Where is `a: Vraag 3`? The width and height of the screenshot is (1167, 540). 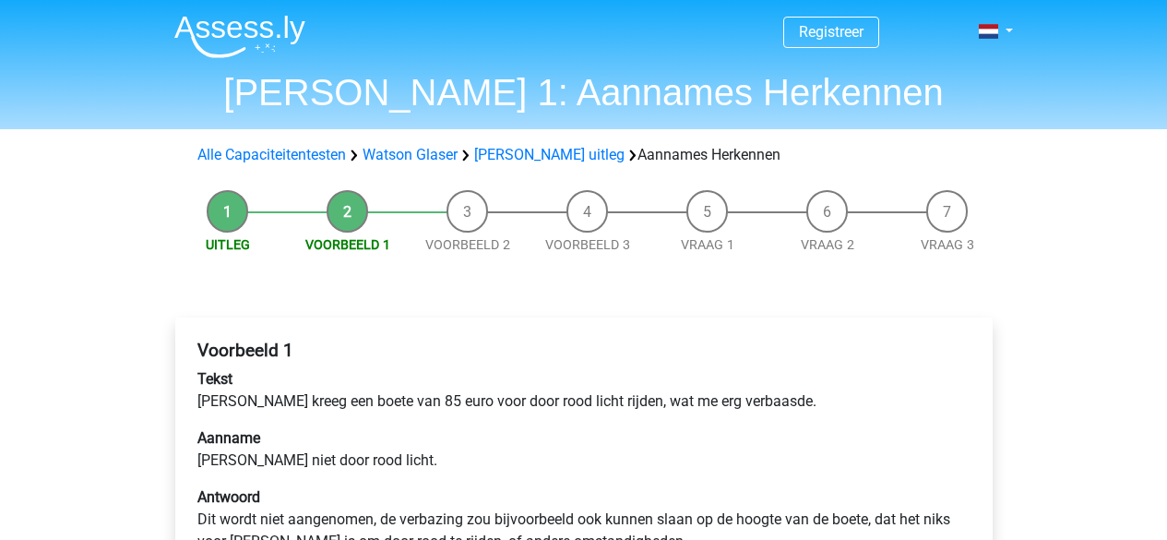
a: Vraag 3 is located at coordinates (947, 244).